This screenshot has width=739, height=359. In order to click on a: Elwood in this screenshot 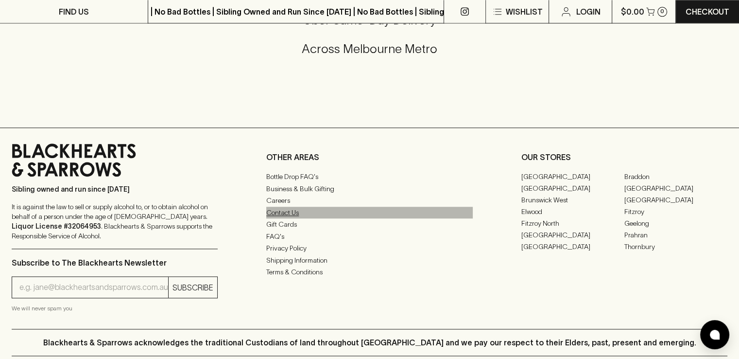, I will do `click(573, 211)`.